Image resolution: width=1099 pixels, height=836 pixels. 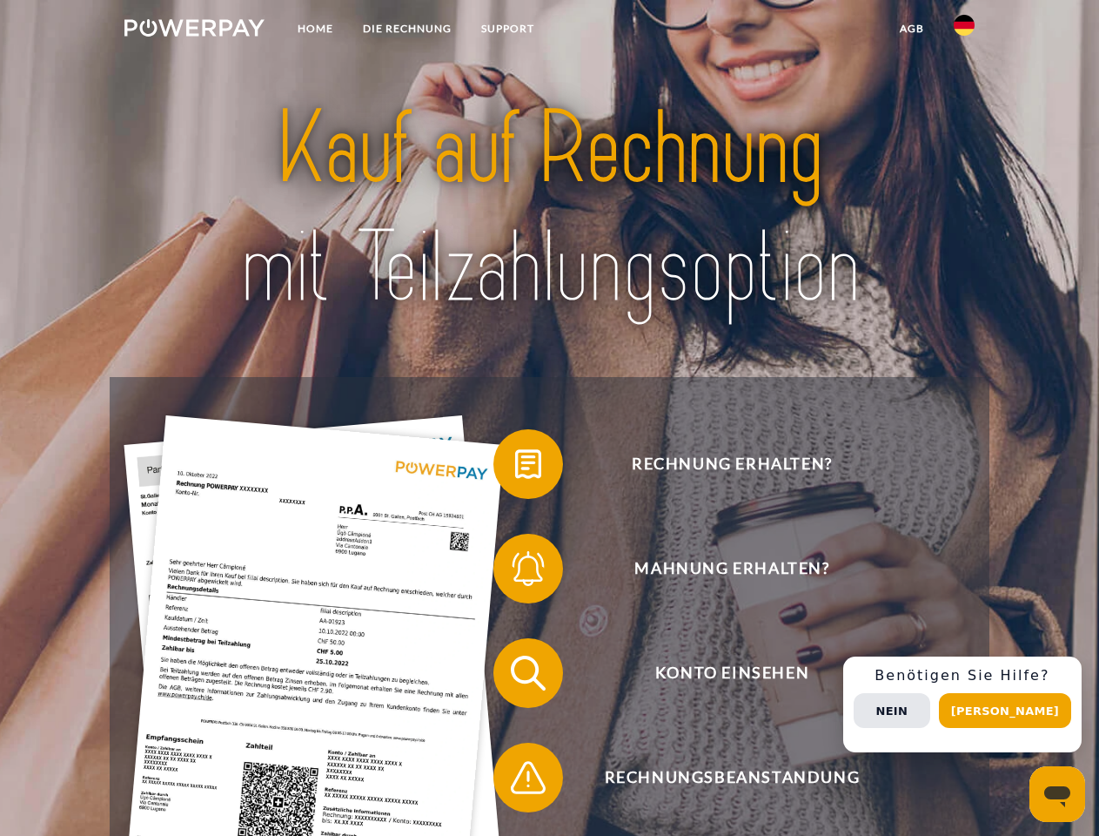 What do you see at coordinates (508, 29) in the screenshot?
I see `a: SUPPORT` at bounding box center [508, 29].